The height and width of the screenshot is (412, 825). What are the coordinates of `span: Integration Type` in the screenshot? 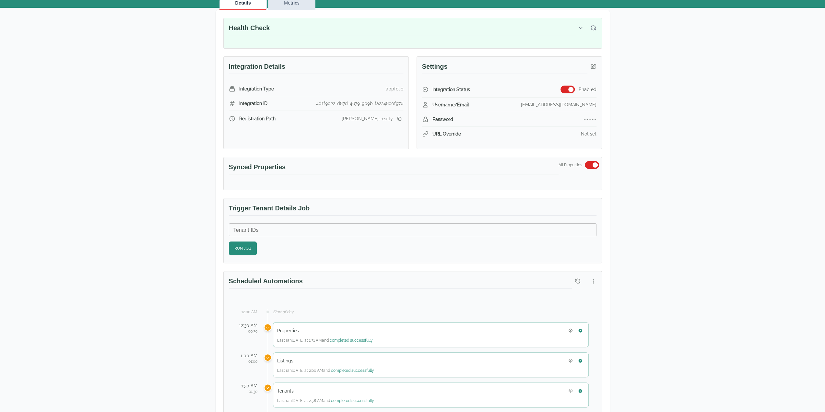 It's located at (256, 89).